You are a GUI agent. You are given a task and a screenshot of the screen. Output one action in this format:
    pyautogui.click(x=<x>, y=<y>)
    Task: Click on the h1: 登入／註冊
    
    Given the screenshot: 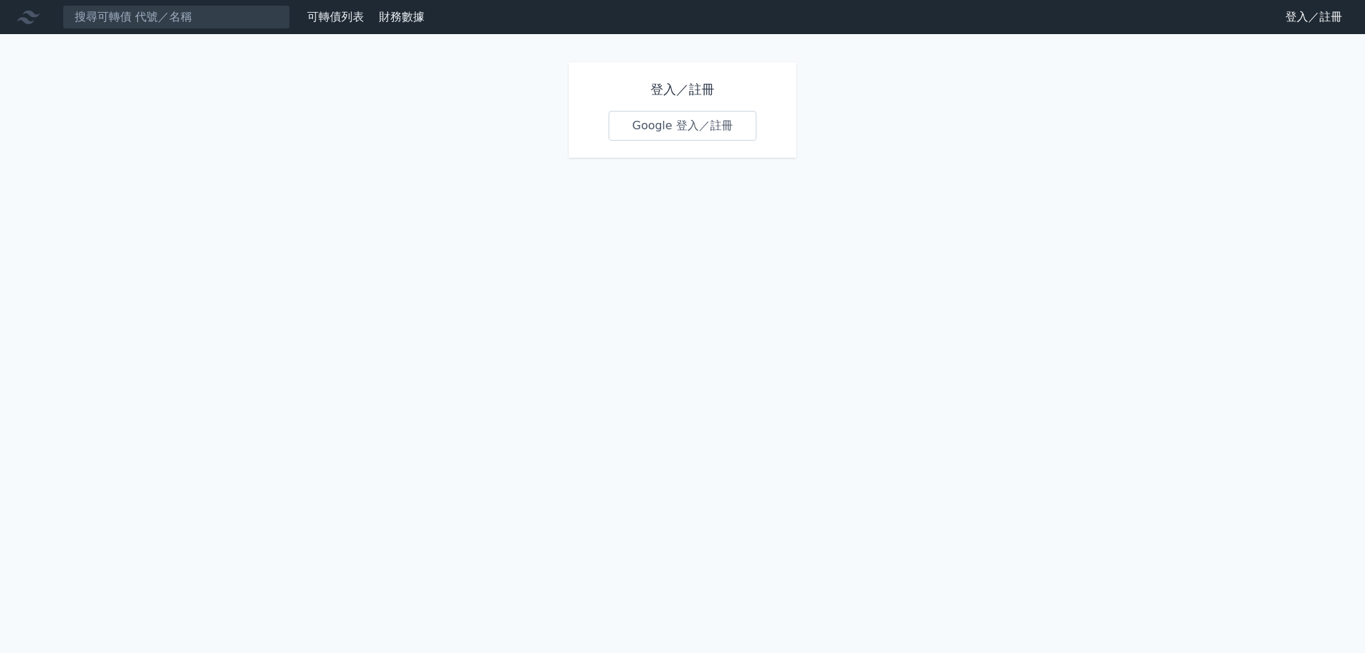 What is the action you would take?
    pyautogui.click(x=683, y=90)
    